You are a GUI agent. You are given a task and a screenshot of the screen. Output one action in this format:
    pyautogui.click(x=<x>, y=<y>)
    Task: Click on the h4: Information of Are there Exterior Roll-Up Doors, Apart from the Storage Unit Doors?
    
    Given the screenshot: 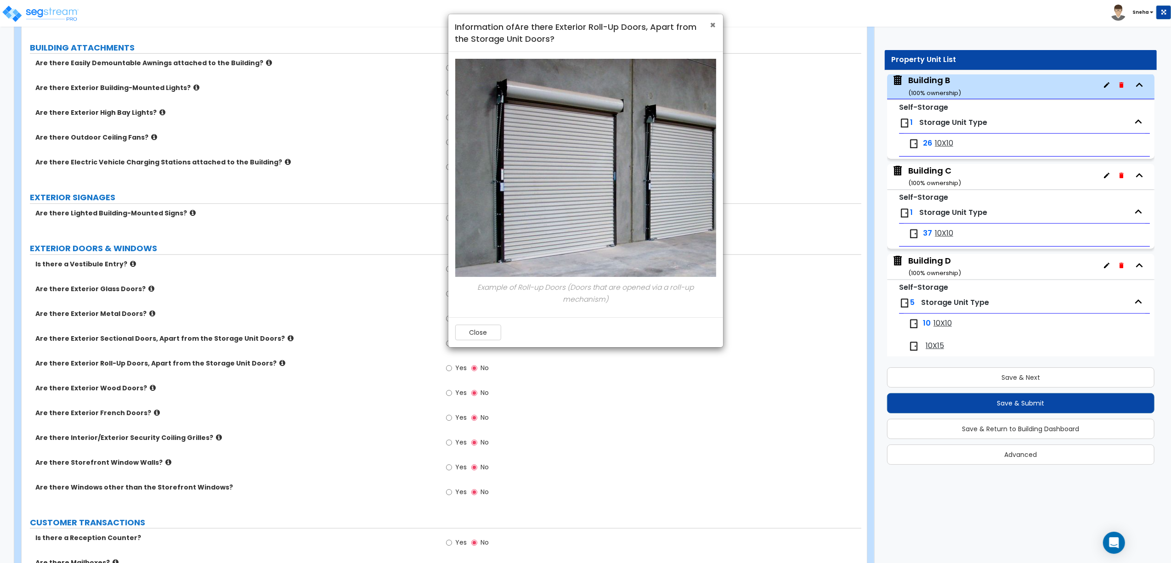 What is the action you would take?
    pyautogui.click(x=586, y=33)
    